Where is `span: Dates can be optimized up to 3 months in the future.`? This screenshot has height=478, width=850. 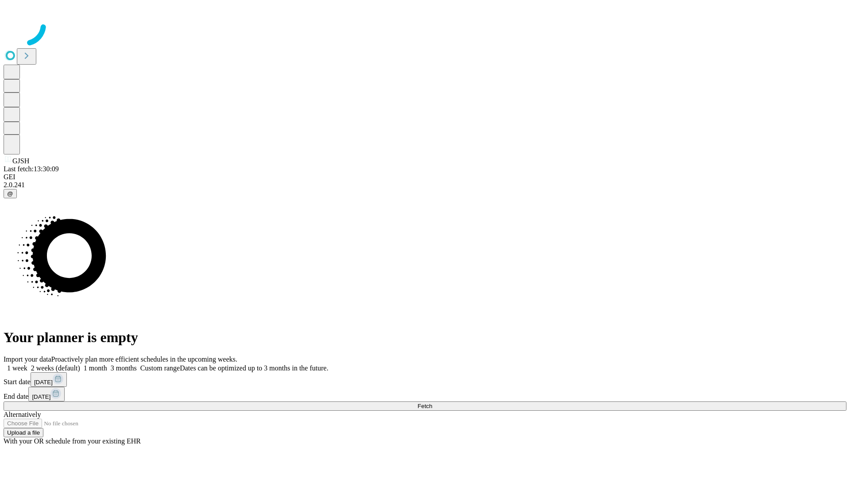
span: Dates can be optimized up to 3 months in the future. is located at coordinates (254, 368).